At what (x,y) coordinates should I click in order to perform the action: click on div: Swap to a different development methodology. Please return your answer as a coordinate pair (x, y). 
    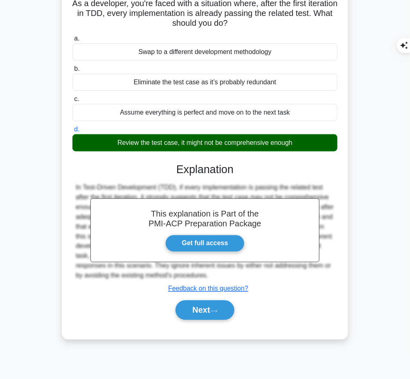
    Looking at the image, I should click on (205, 52).